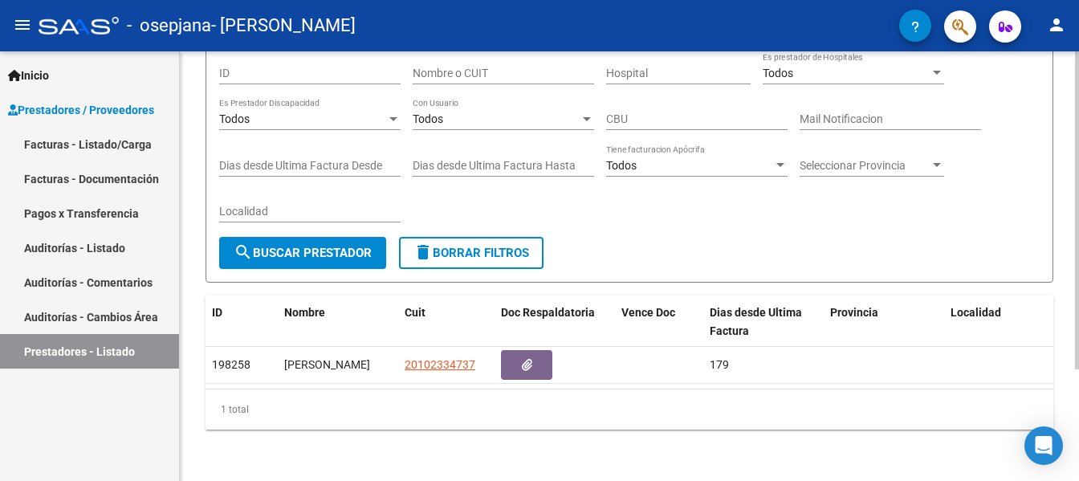 The image size is (1079, 481). Describe the element at coordinates (440, 364) in the screenshot. I see `span: 20102334737` at that location.